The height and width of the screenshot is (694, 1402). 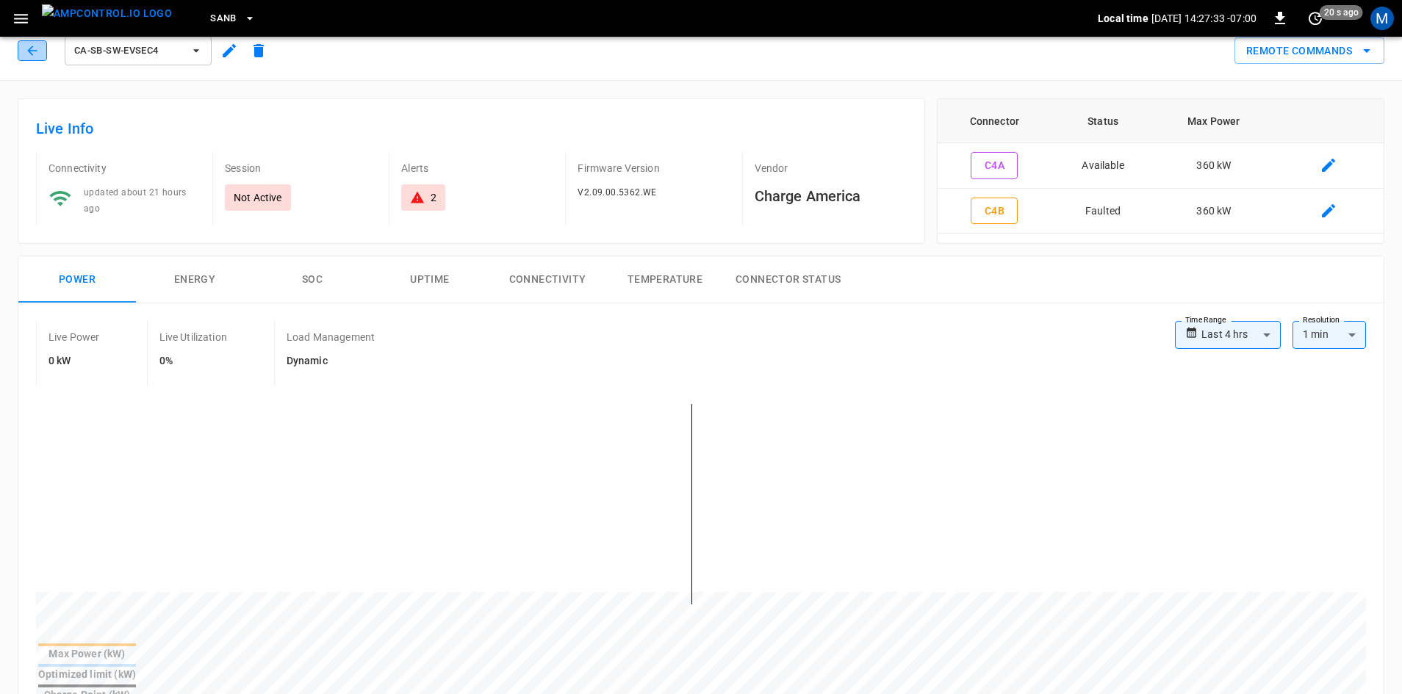 I want to click on button: Connector Status, so click(x=787, y=280).